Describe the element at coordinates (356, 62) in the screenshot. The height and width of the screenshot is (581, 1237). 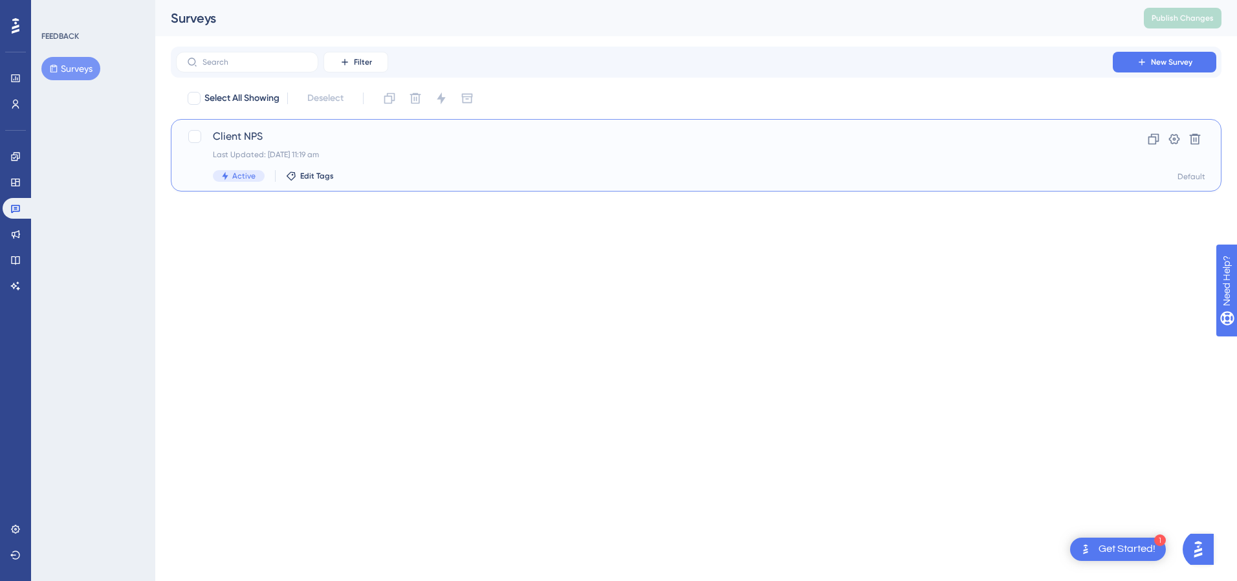
I see `button: Filter` at that location.